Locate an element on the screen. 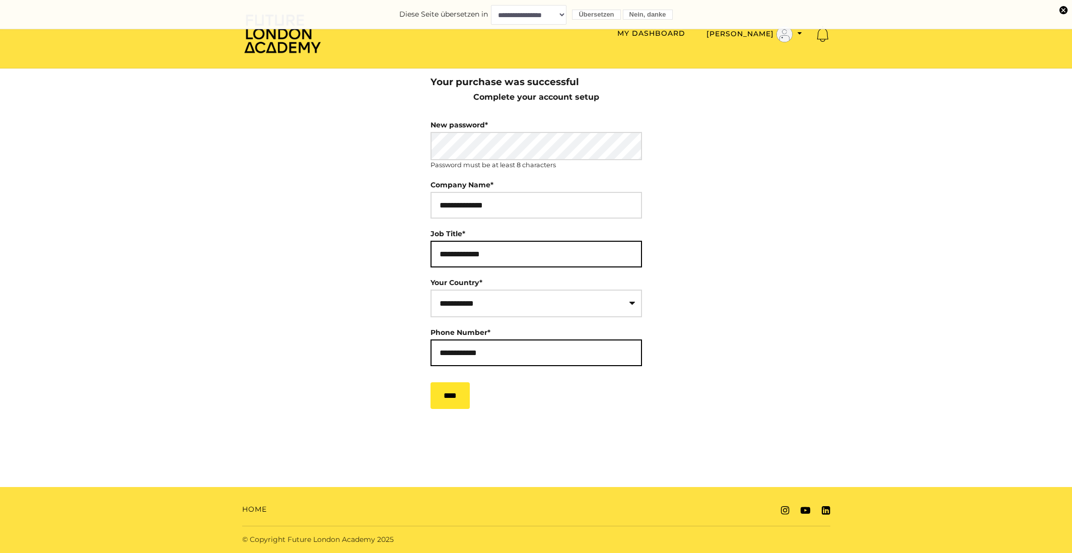  img: Home Page is located at coordinates (283, 33).